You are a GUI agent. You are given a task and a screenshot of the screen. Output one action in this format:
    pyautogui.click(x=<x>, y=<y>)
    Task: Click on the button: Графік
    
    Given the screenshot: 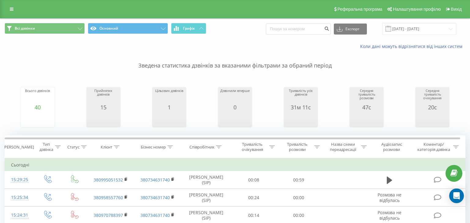 What is the action you would take?
    pyautogui.click(x=188, y=28)
    